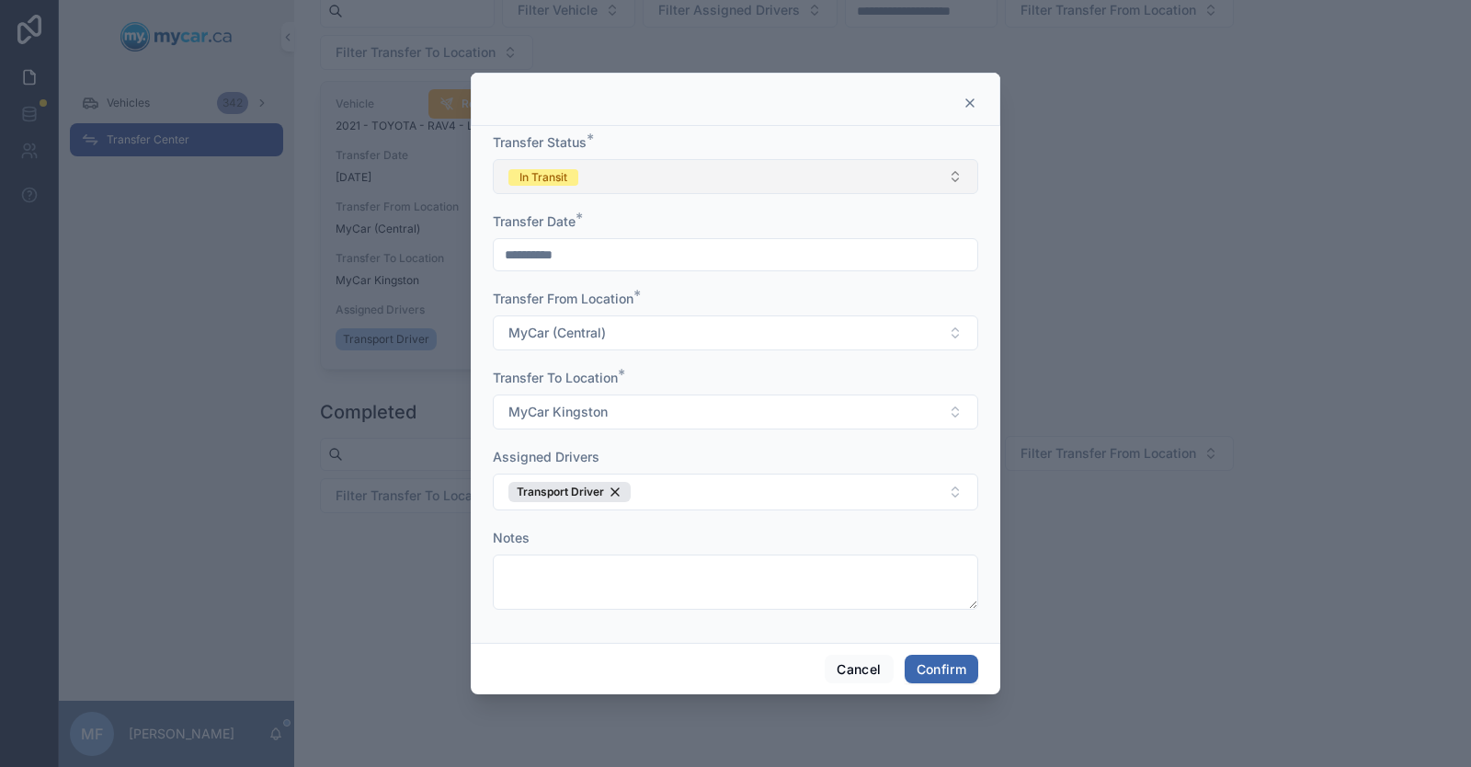  What do you see at coordinates (560, 492) in the screenshot?
I see `span: Transport Driver` at bounding box center [560, 492].